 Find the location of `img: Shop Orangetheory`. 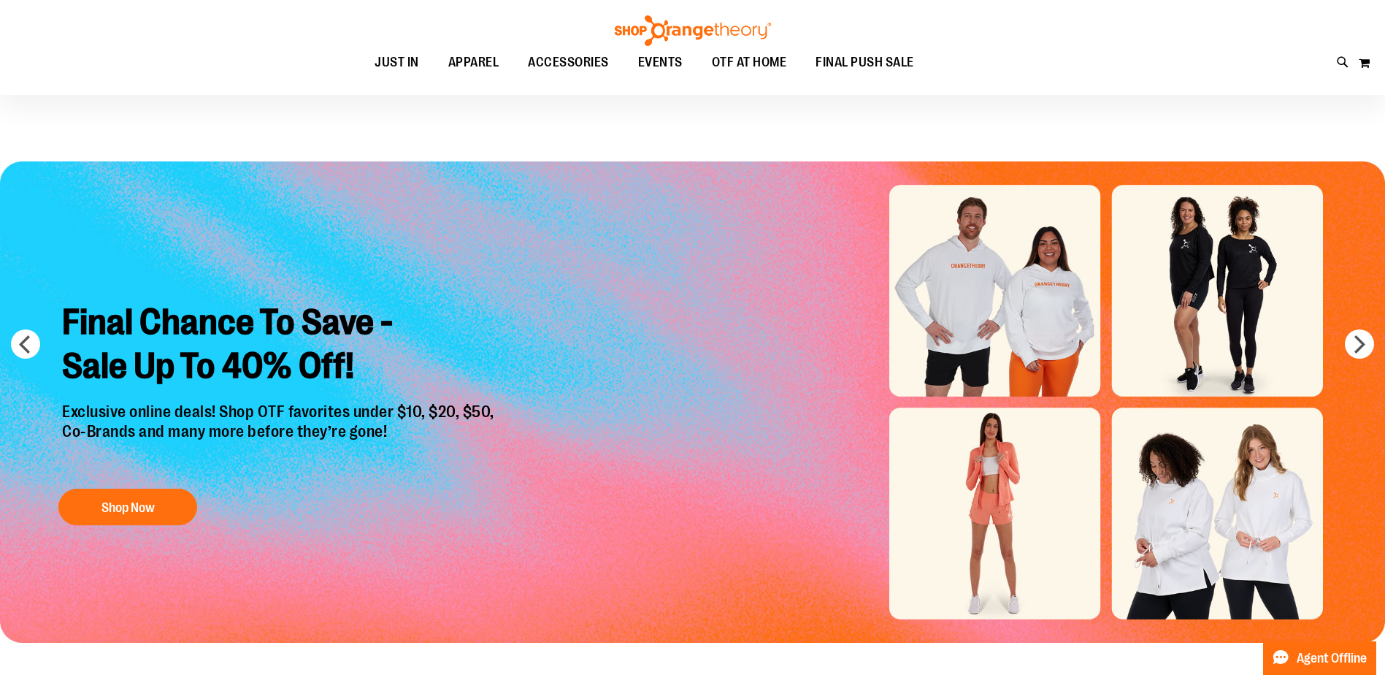

img: Shop Orangetheory is located at coordinates (693, 31).